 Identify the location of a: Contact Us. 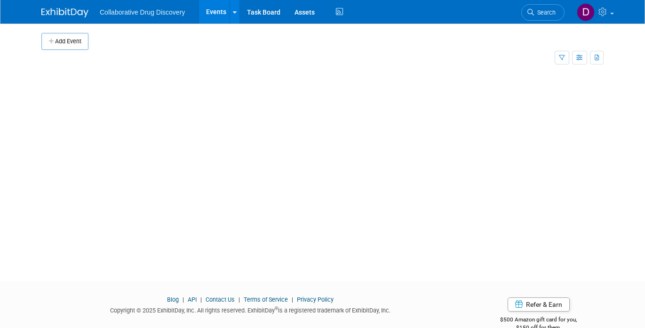
(220, 299).